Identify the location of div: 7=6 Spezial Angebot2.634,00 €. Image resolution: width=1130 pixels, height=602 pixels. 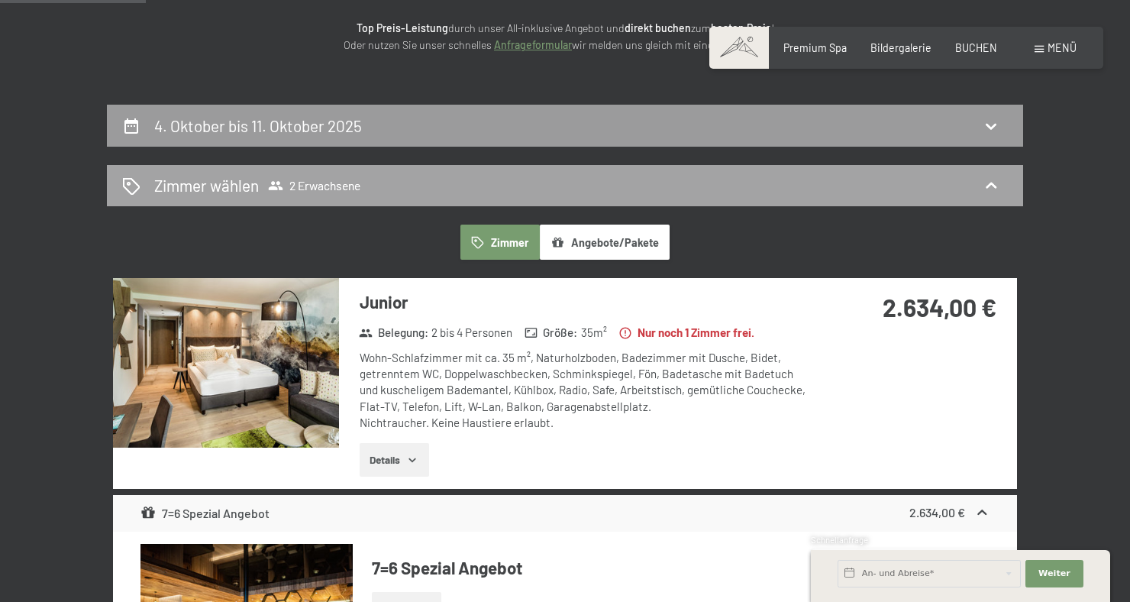
(565, 513).